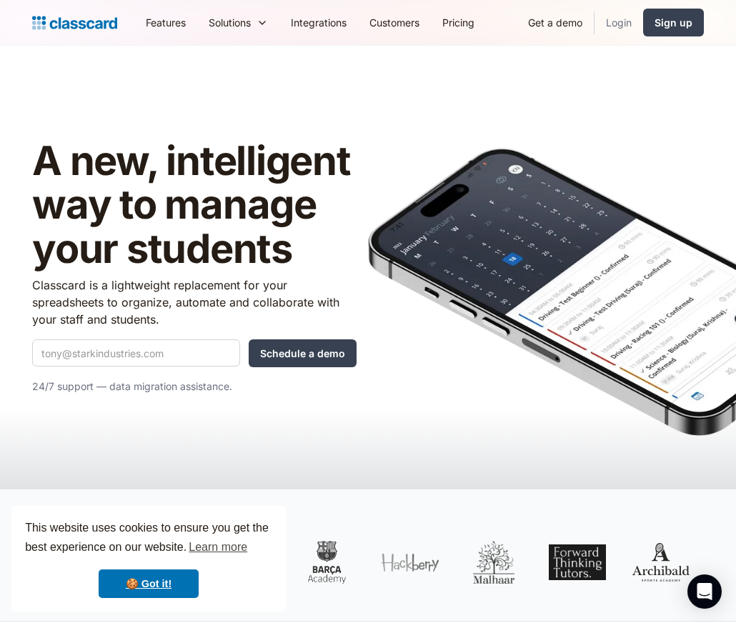 The image size is (736, 623). What do you see at coordinates (218, 548) in the screenshot?
I see `a: learn more about cookies` at bounding box center [218, 548].